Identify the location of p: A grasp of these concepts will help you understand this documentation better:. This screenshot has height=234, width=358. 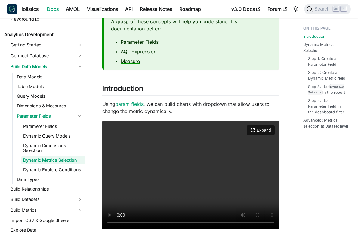
(191, 25).